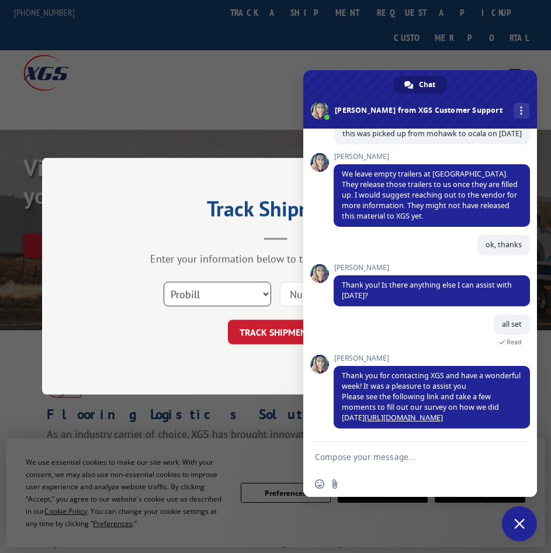  Describe the element at coordinates (335, 484) in the screenshot. I see `span: Send a file` at that location.